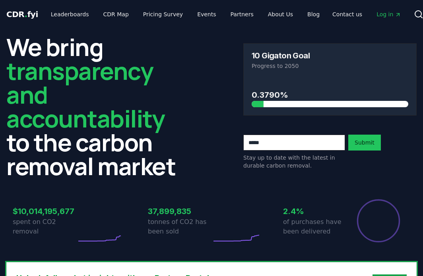 The height and width of the screenshot is (276, 423). What do you see at coordinates (22, 14) in the screenshot?
I see `span: CDR fyi` at bounding box center [22, 14].